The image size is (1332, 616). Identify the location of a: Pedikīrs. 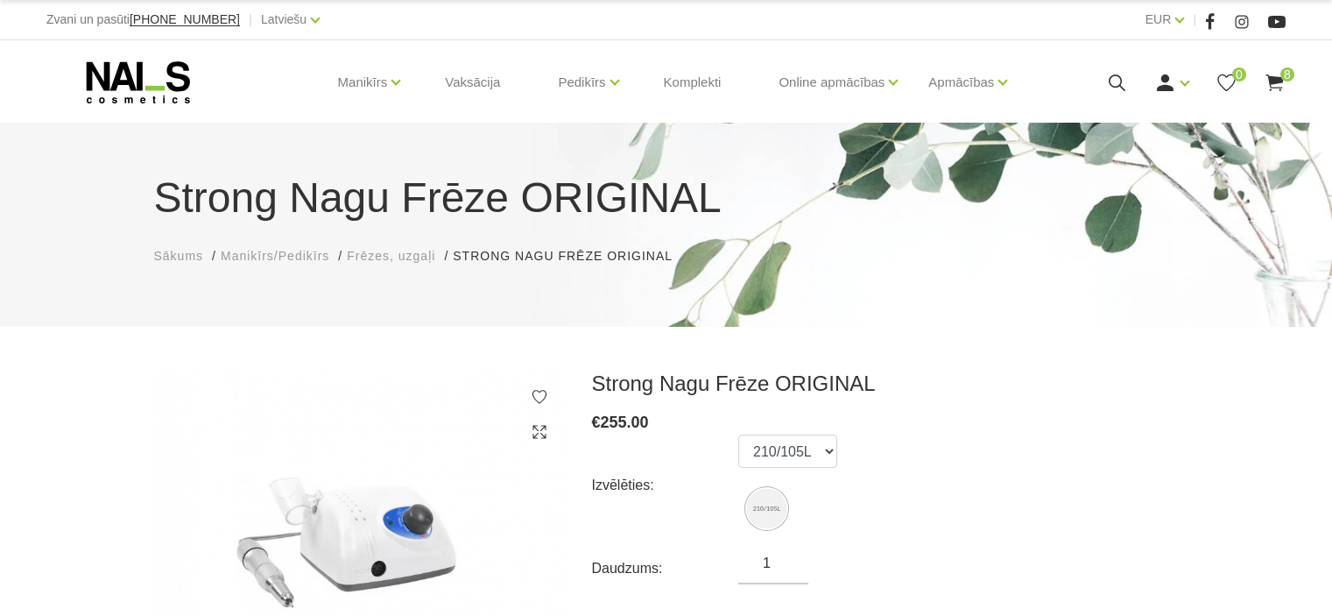
(581, 82).